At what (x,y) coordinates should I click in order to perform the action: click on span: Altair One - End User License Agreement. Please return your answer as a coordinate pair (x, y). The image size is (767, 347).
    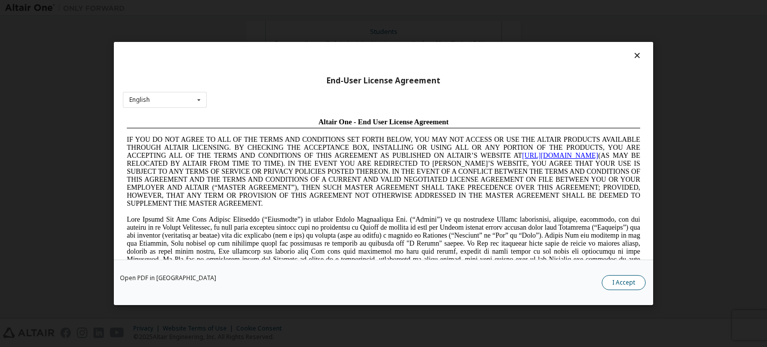
    Looking at the image, I should click on (261, 8).